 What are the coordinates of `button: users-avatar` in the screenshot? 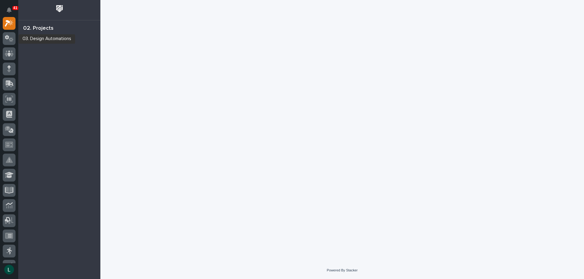 It's located at (9, 270).